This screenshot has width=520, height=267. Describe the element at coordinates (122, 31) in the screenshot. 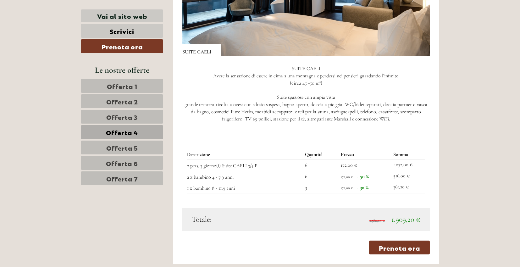

I see `a: Scrivici` at that location.